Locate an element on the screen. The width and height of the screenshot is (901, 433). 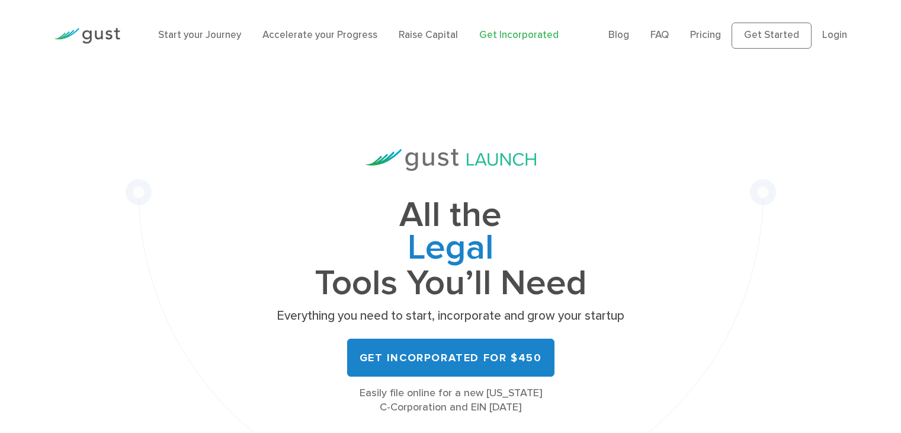
a: Login is located at coordinates (835, 35).